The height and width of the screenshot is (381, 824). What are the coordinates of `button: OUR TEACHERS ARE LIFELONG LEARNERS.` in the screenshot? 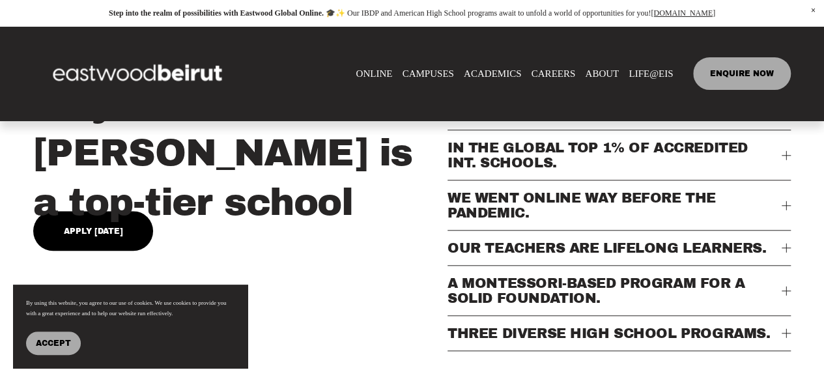 It's located at (619, 248).